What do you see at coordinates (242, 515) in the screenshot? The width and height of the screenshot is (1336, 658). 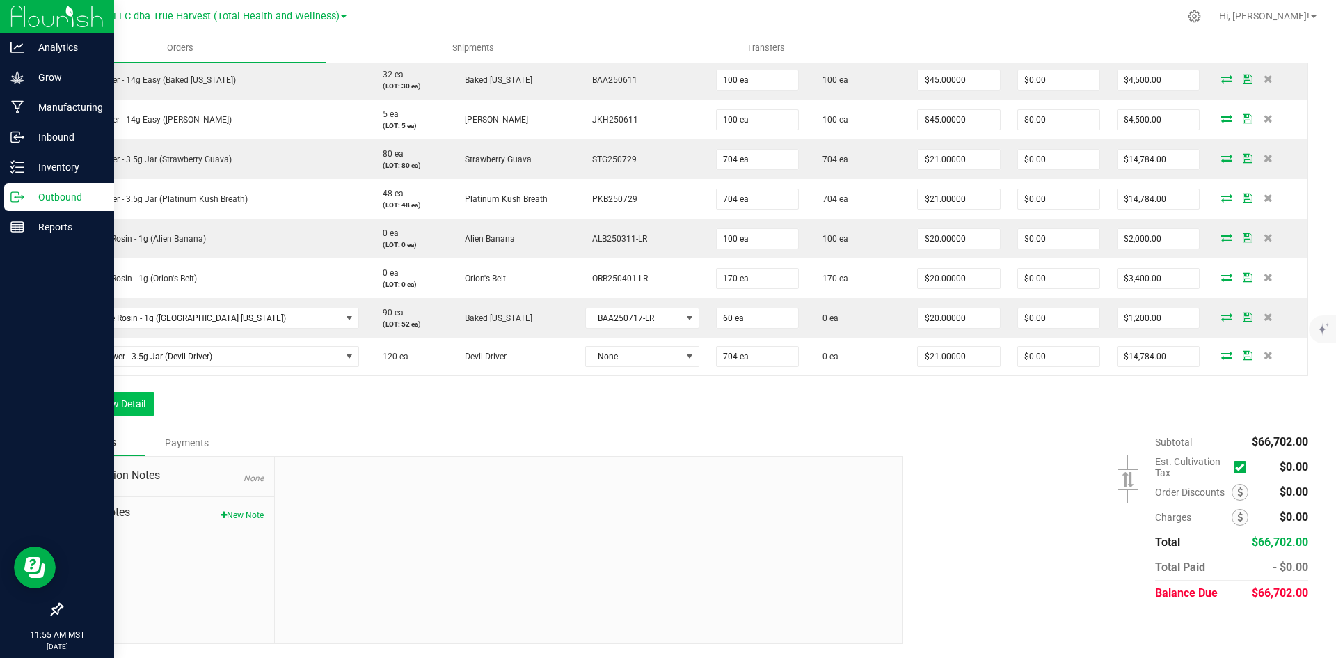 I see `button: New Note` at bounding box center [242, 515].